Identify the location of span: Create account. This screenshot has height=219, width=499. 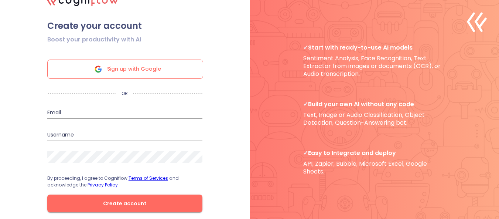
(125, 203).